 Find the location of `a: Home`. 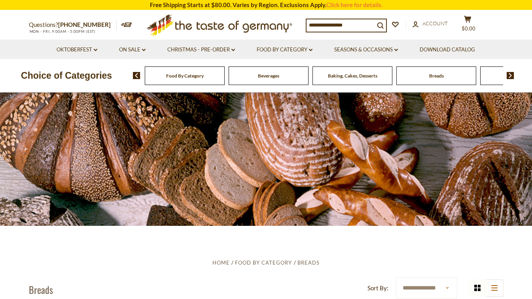

a: Home is located at coordinates (221, 262).